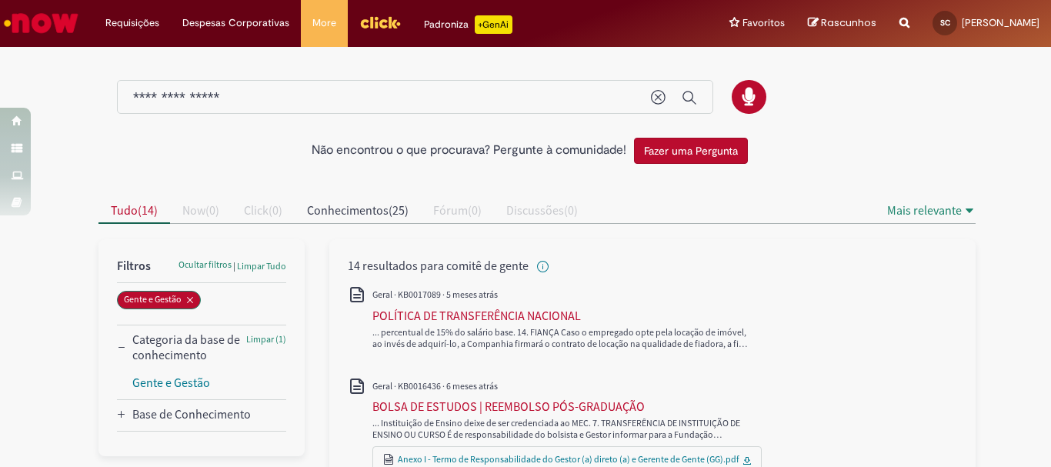 This screenshot has height=467, width=1051. Describe the element at coordinates (945, 22) in the screenshot. I see `span: SC` at that location.